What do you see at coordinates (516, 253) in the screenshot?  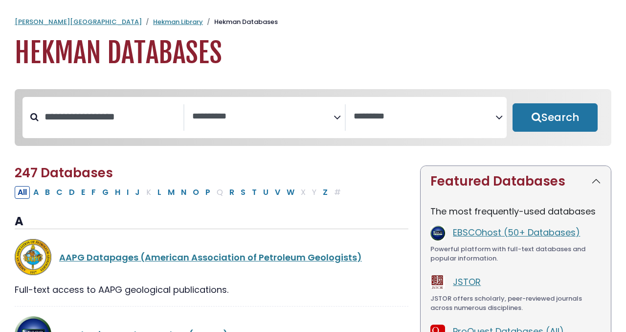 I see `div: Powerful platform with full-text databases and popular information.` at bounding box center [516, 253].